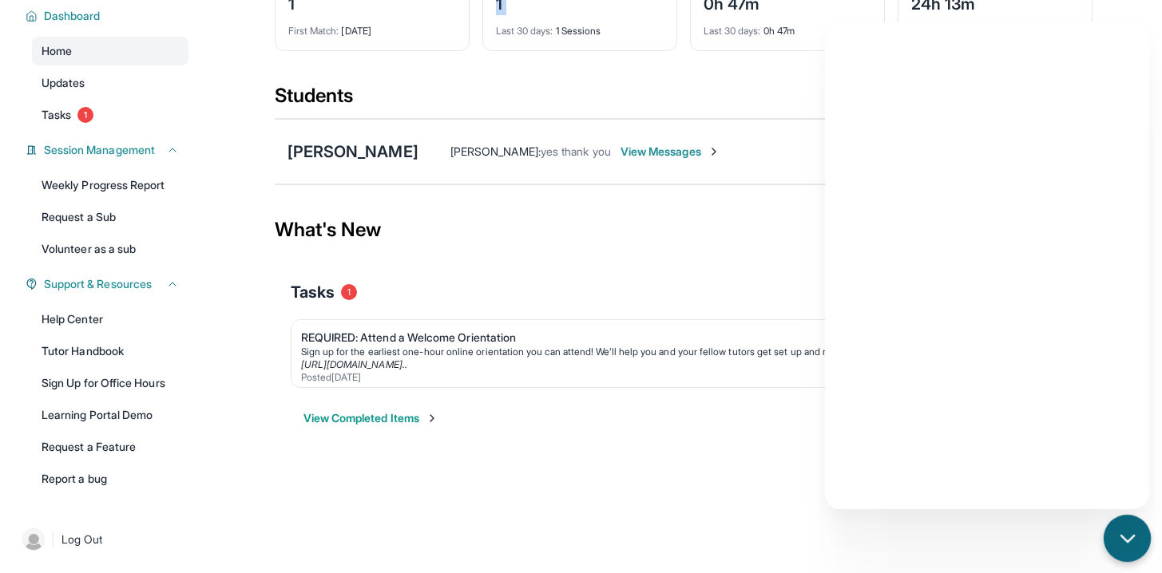 The width and height of the screenshot is (1162, 573). I want to click on span: First Match :, so click(314, 30).